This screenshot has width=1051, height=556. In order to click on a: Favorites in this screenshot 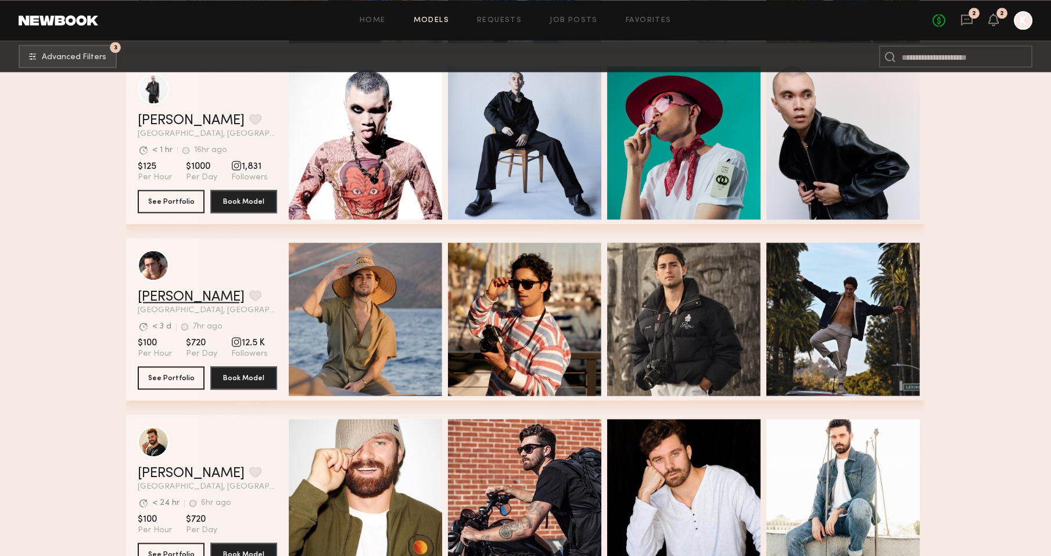, I will do `click(648, 20)`.